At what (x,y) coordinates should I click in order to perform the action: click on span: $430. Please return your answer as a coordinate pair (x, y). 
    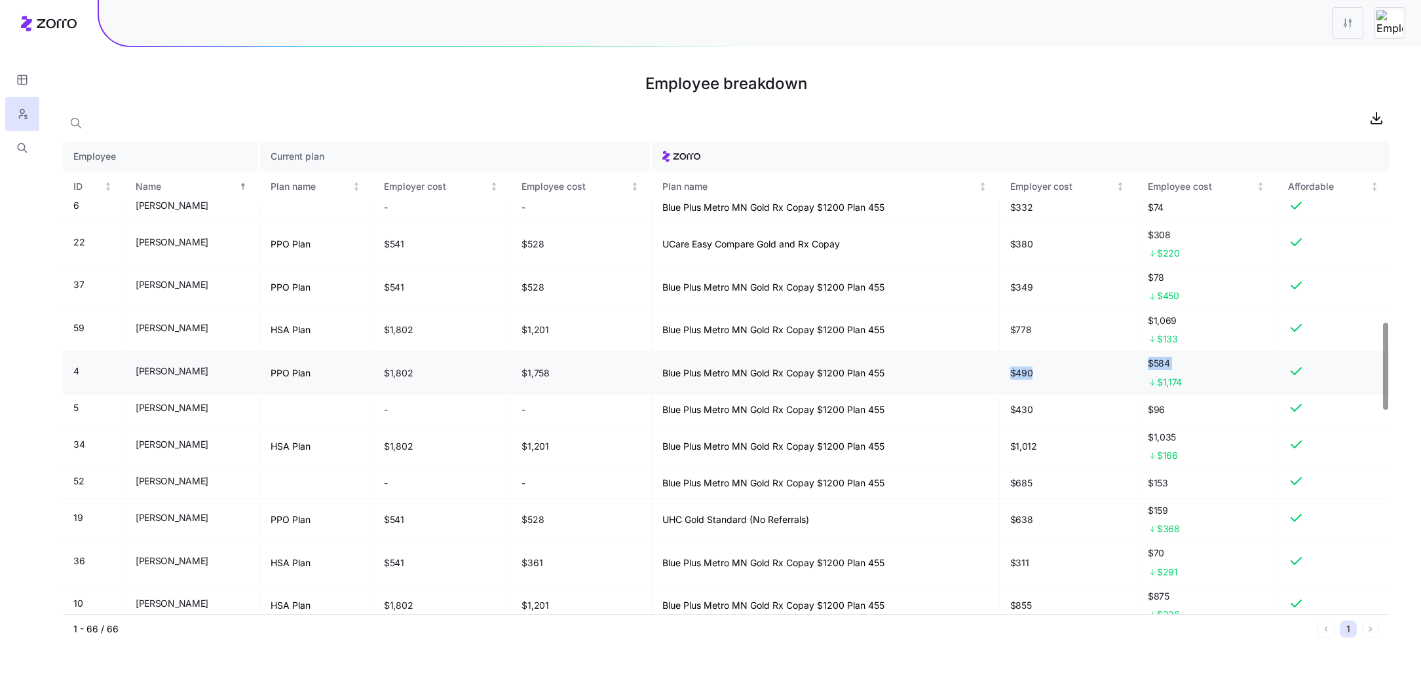
    Looking at the image, I should click on (1021, 410).